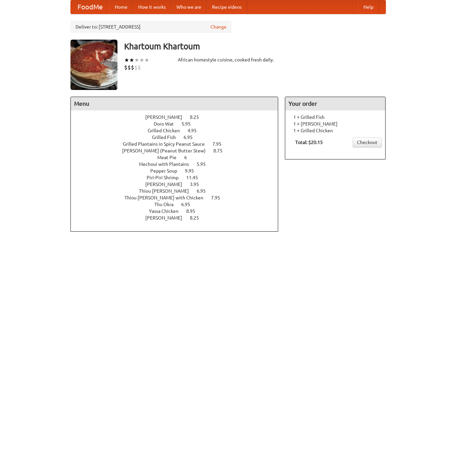 Image resolution: width=456 pixels, height=475 pixels. Describe the element at coordinates (167, 124) in the screenshot. I see `span: Doro Wat` at that location.